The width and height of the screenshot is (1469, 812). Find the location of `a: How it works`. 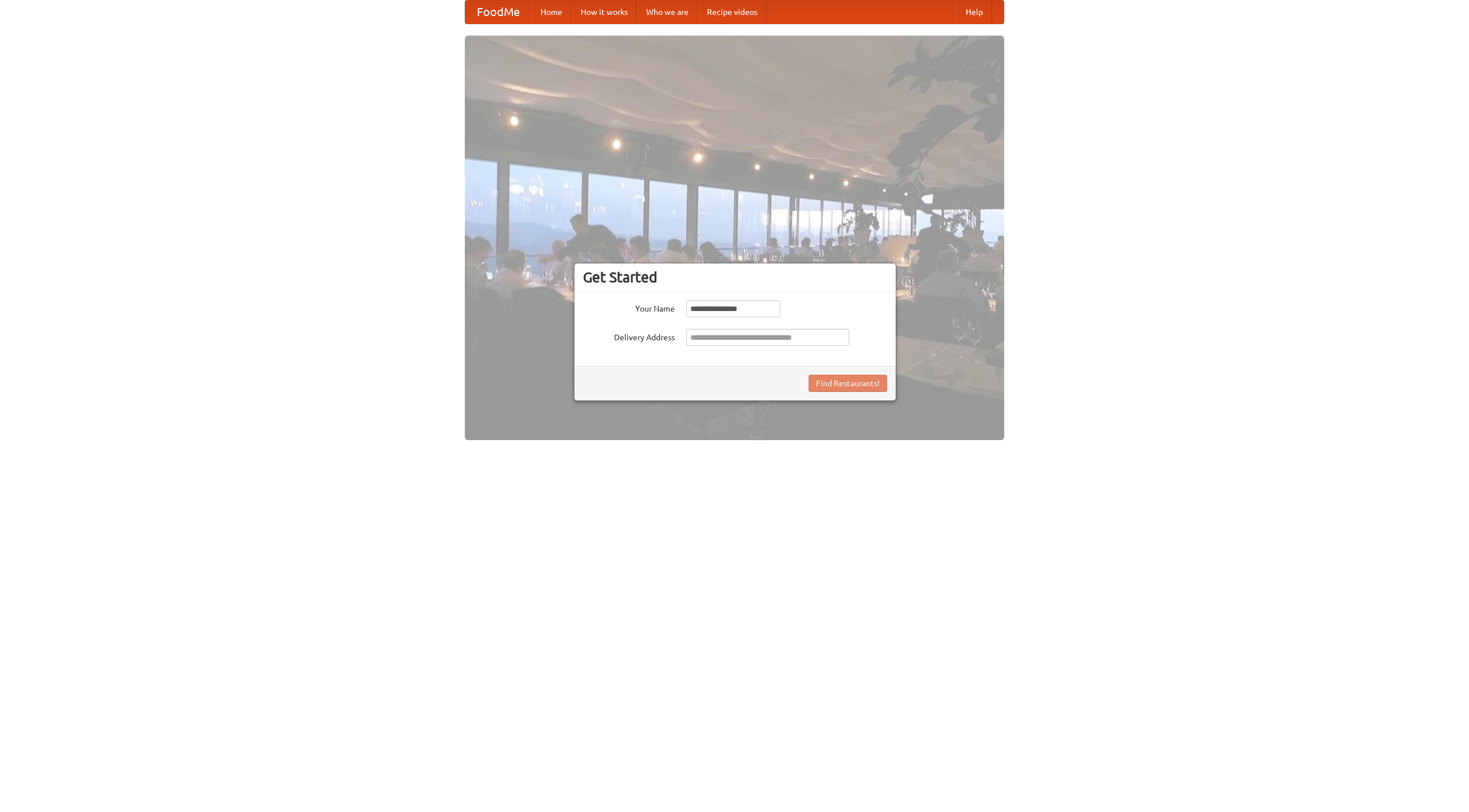

a: How it works is located at coordinates (604, 12).